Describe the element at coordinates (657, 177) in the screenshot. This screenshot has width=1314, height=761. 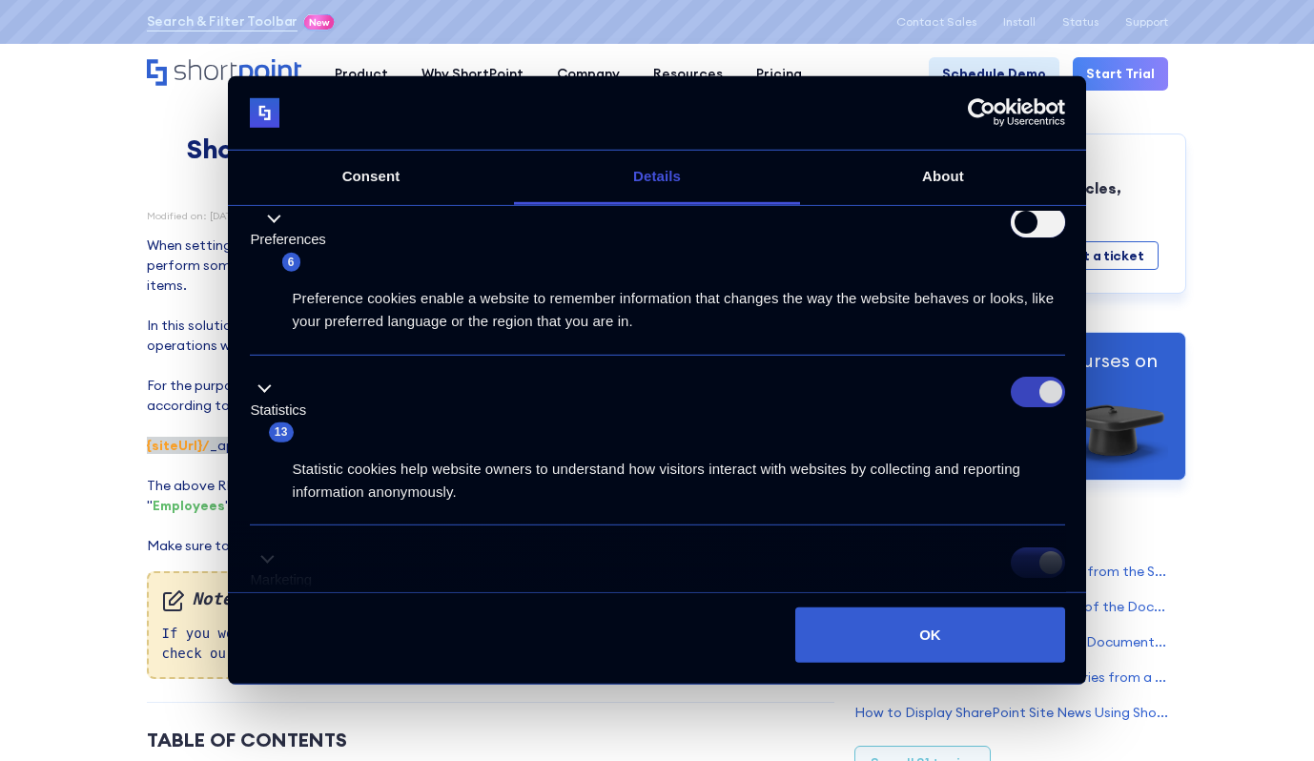
I see `a: Details` at that location.